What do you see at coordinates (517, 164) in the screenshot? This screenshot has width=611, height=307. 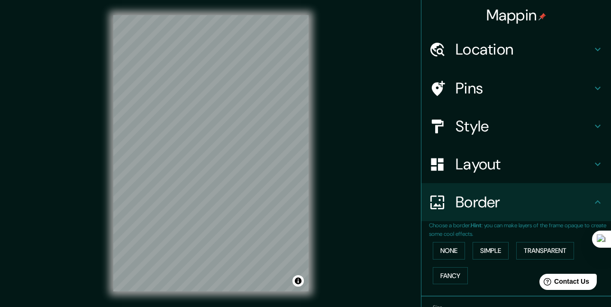 I see `div: Layout` at bounding box center [517, 164].